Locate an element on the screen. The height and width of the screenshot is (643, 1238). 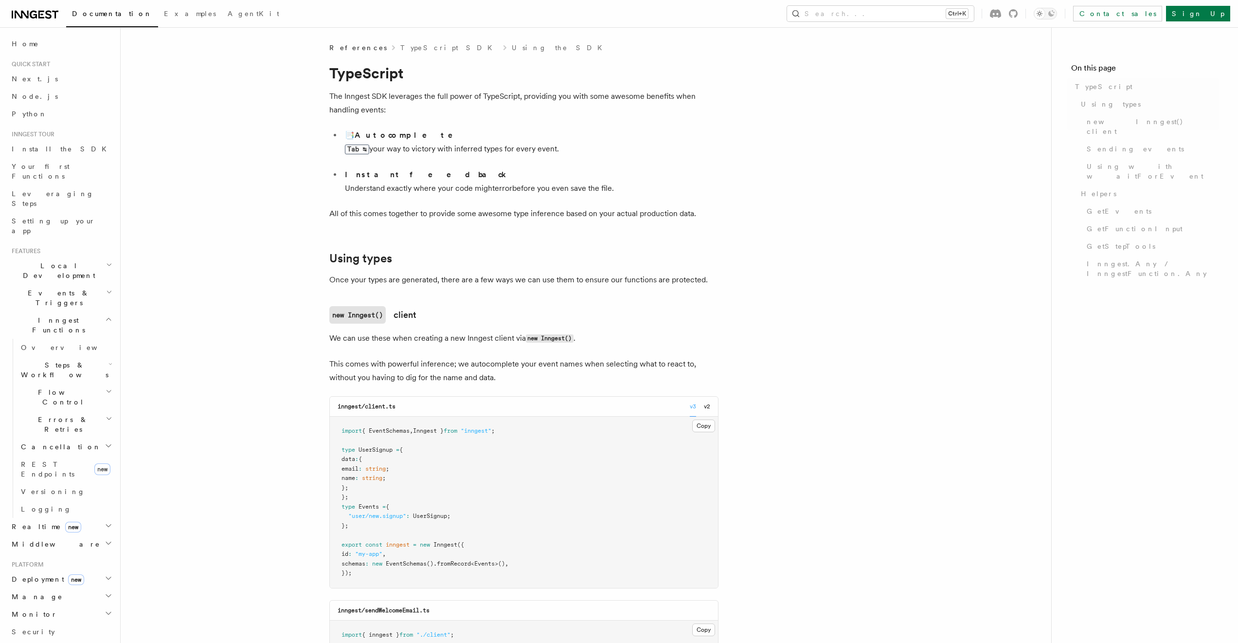
a: REST Endpointsnew is located at coordinates (66, 469).